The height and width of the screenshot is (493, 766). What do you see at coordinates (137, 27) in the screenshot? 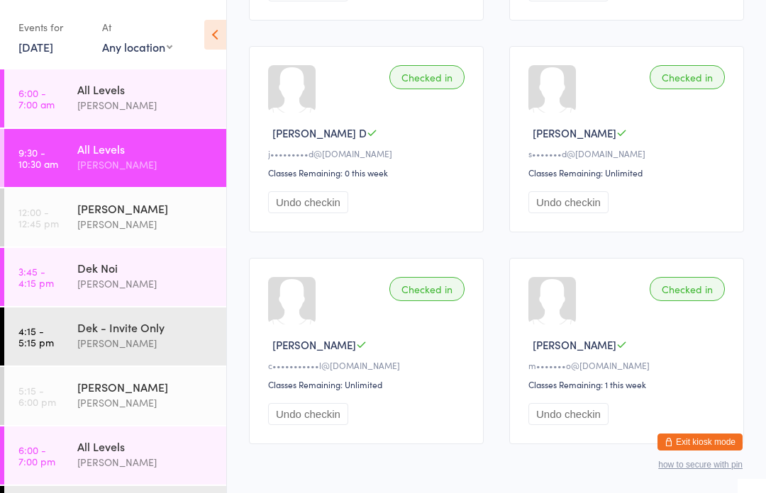
I see `div: At` at bounding box center [137, 27].